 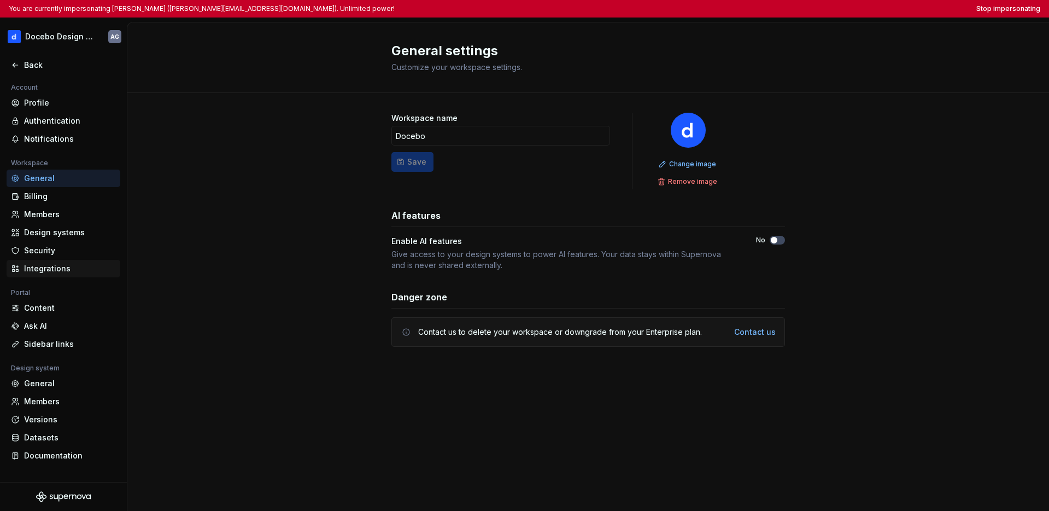 I want to click on button: Remove image, so click(x=689, y=182).